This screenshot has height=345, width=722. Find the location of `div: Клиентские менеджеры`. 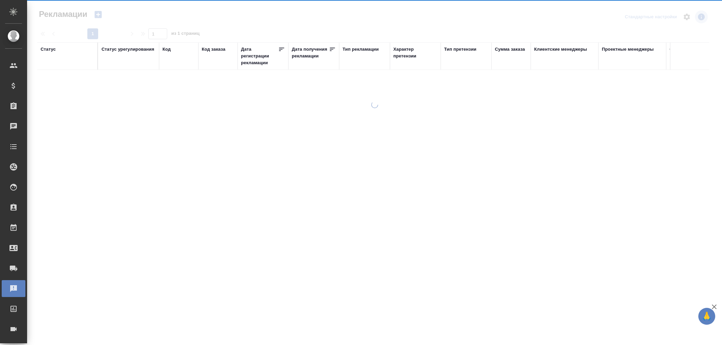

div: Клиентские менеджеры is located at coordinates (560, 49).